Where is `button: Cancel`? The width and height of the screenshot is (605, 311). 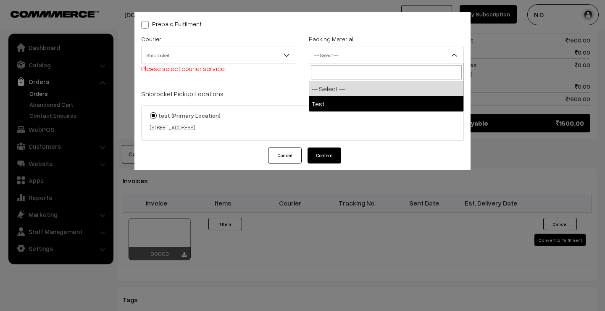
button: Cancel is located at coordinates (285, 156).